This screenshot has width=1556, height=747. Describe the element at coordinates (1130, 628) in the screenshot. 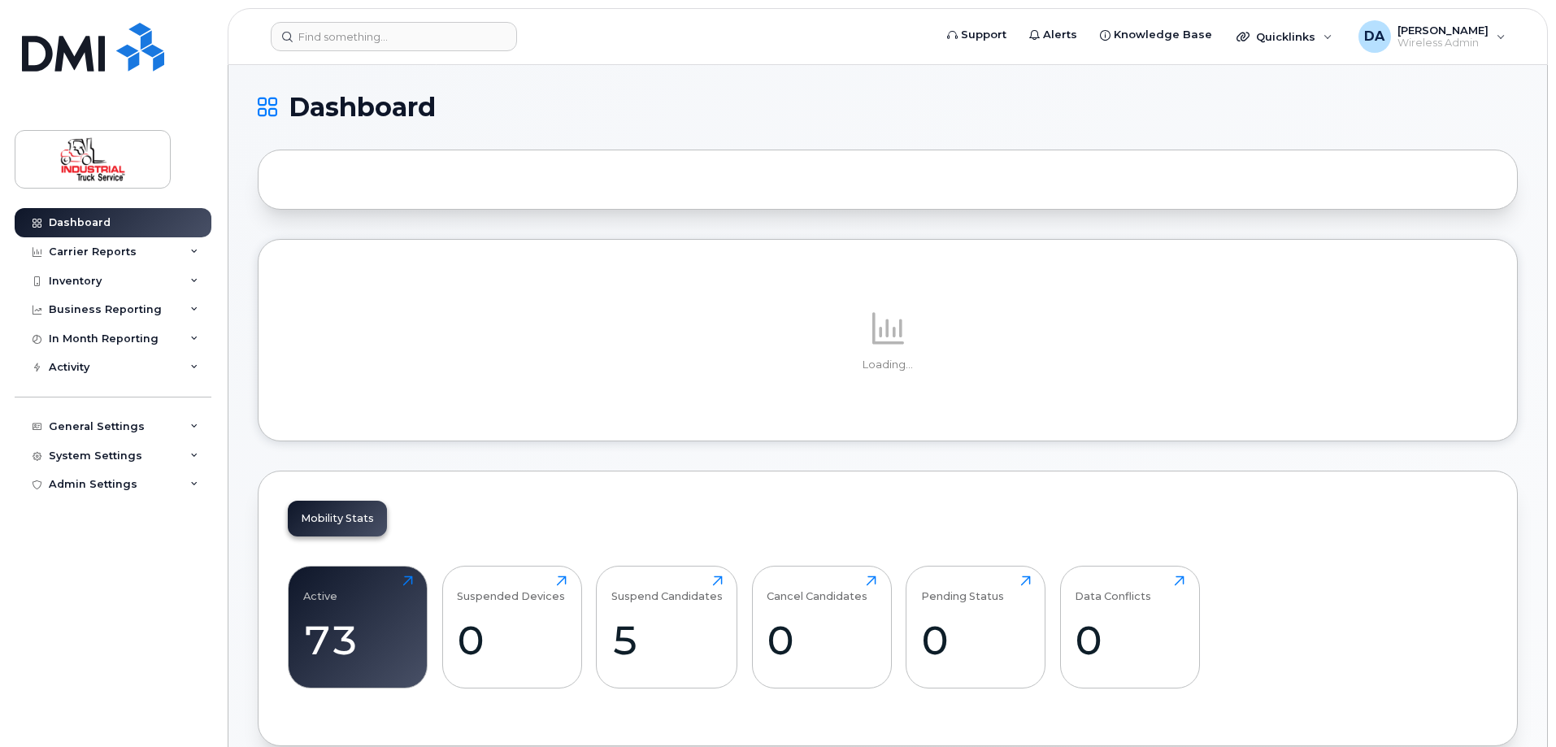

I see `a: Data Conflicts0` at that location.